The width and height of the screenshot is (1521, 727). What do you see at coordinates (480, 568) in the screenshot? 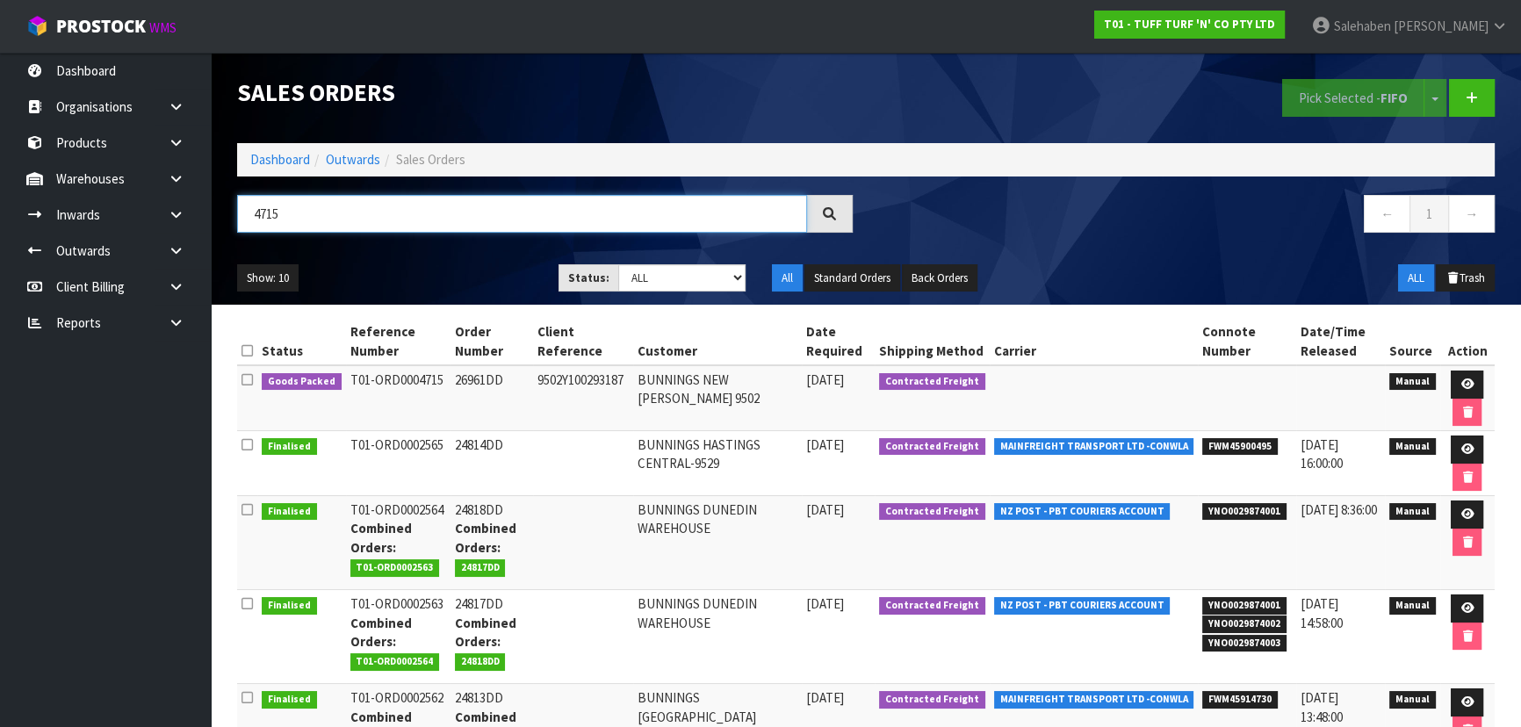
I see `span: 24817DD` at bounding box center [480, 568].